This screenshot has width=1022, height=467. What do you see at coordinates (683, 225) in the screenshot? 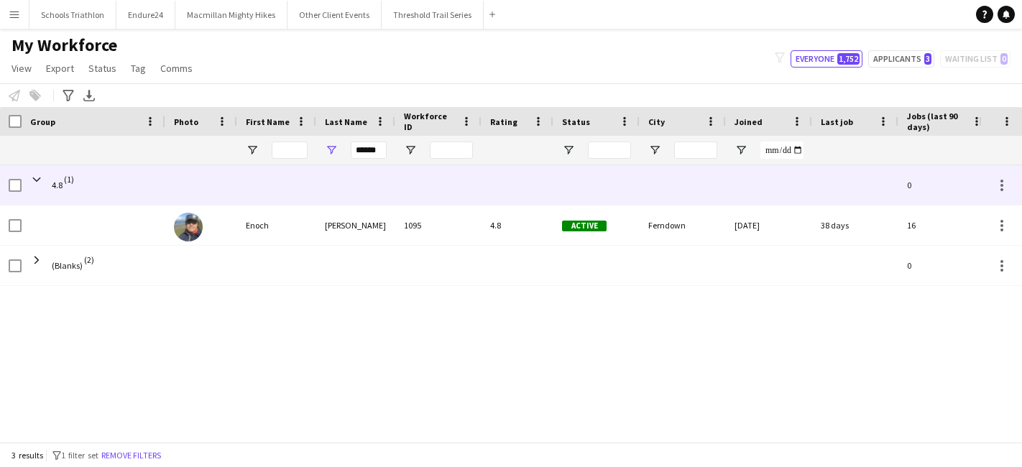
I see `div: Ferndown` at bounding box center [683, 225].